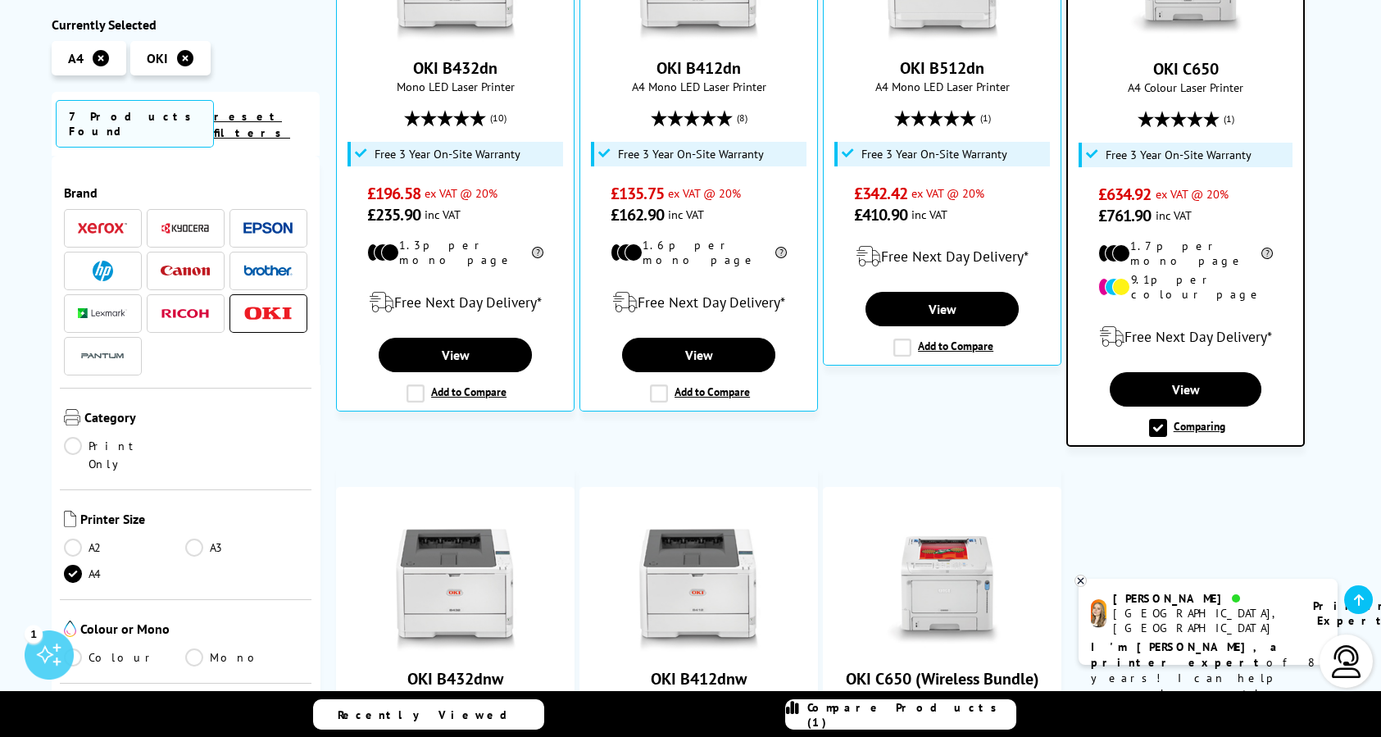 The image size is (1381, 737). I want to click on div: Currently Selected, so click(186, 25).